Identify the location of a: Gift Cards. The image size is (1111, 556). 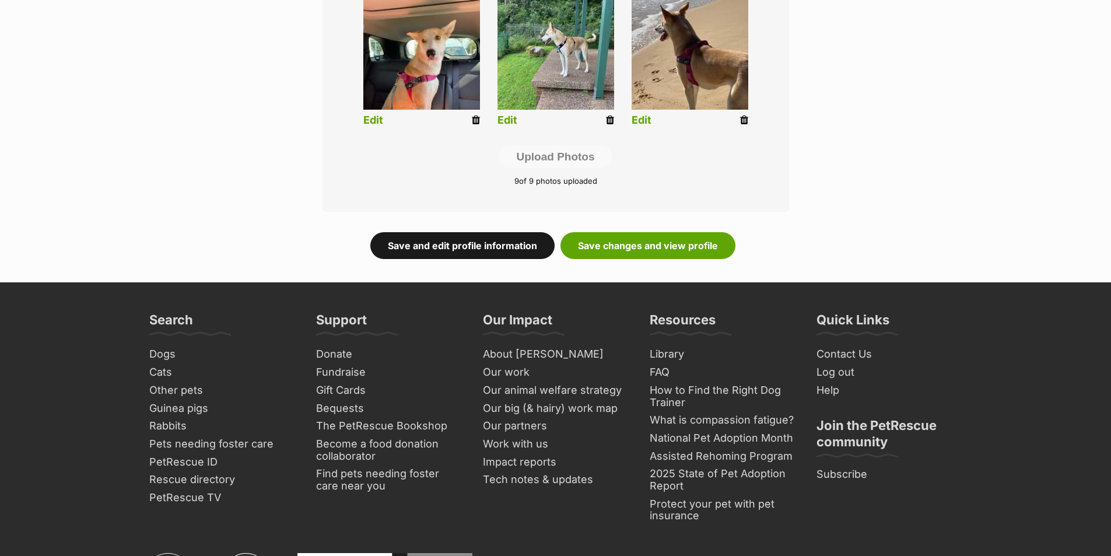
(389, 390).